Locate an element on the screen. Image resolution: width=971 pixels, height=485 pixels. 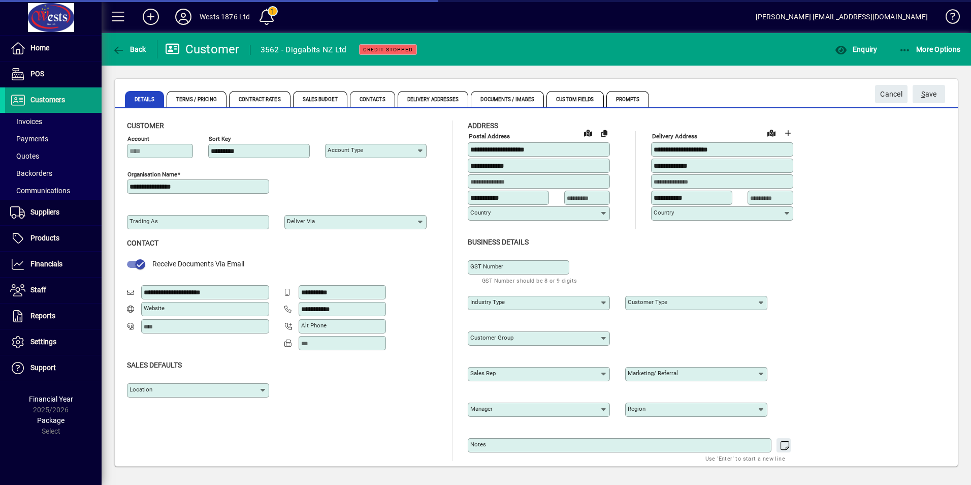
mat-label: Marketing/ Referral is located at coordinates (653, 373).